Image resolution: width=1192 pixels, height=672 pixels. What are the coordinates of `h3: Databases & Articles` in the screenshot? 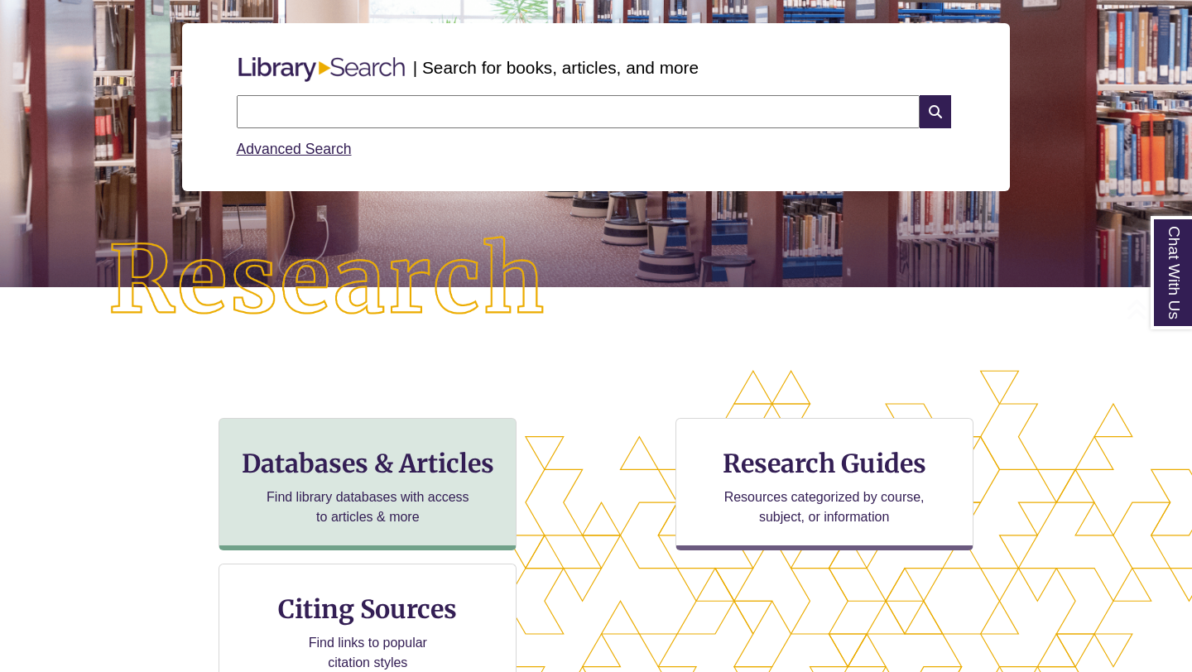 It's located at (368, 464).